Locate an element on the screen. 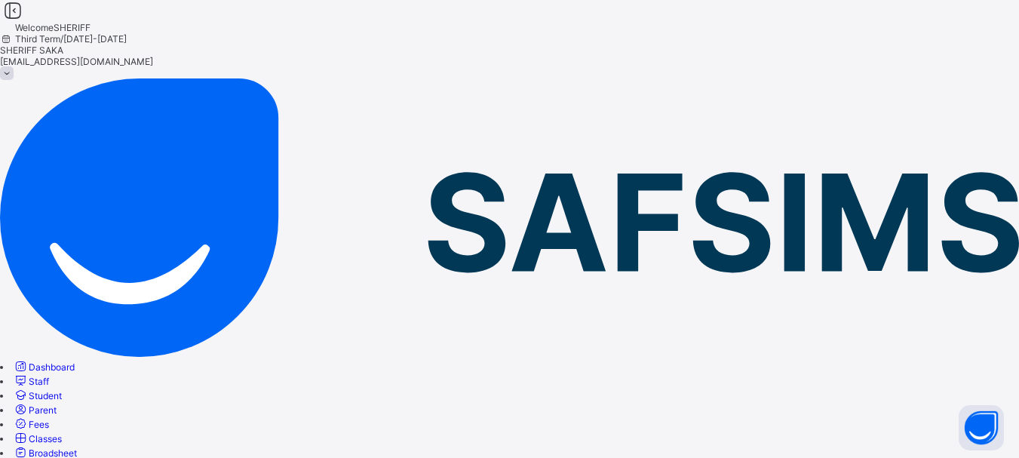 The image size is (1019, 458). a: Staff is located at coordinates (31, 381).